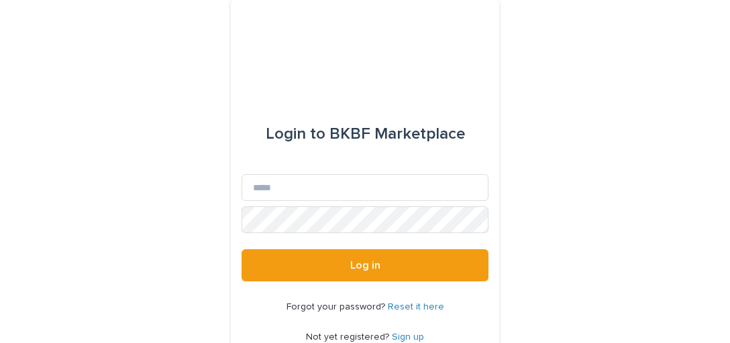  I want to click on a: Reset it here, so click(416, 307).